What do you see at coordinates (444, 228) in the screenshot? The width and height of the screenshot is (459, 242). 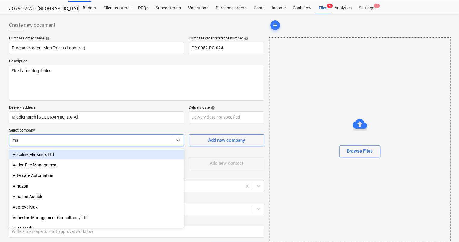 I see `div: Chat Widget` at bounding box center [444, 228].